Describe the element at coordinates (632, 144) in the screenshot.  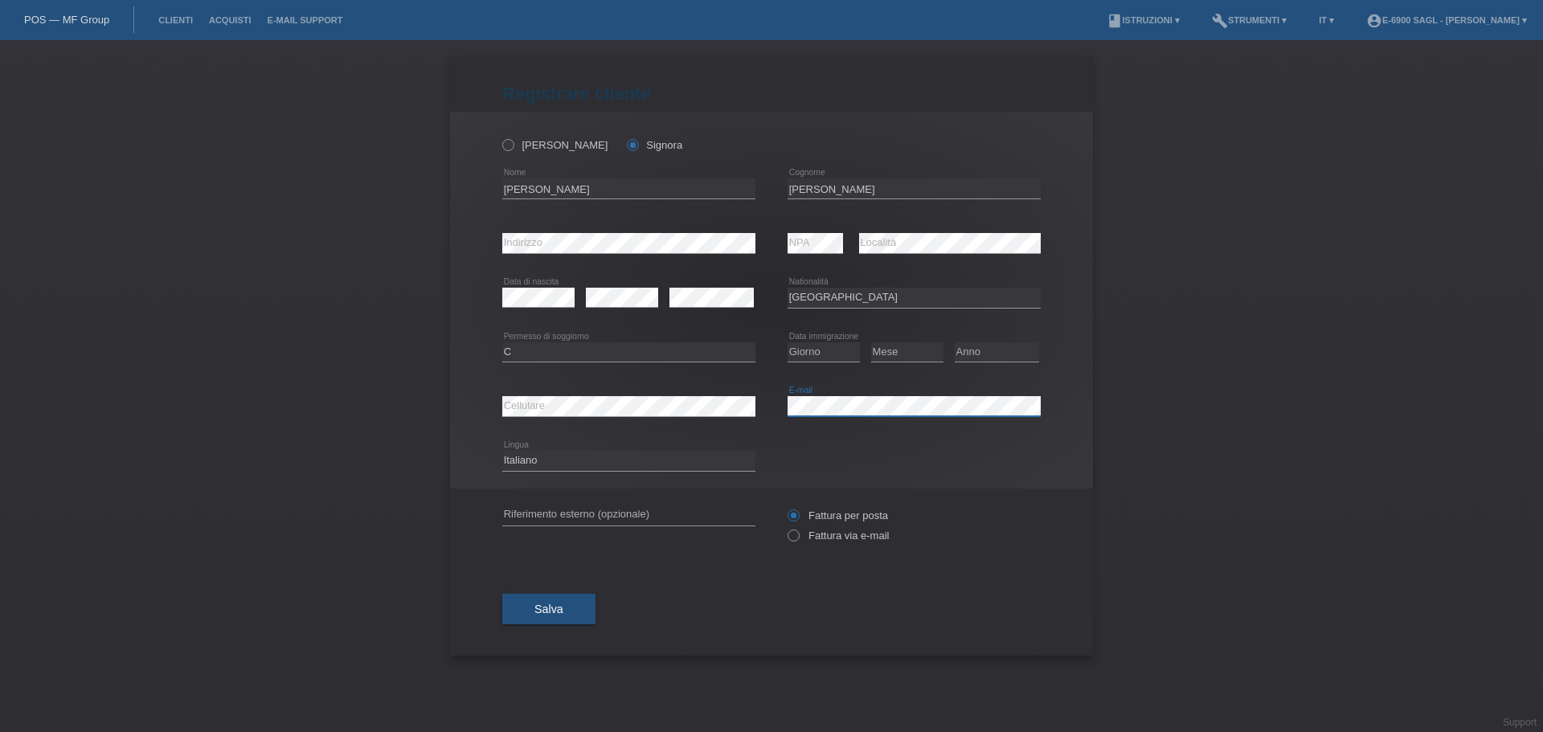
I see `input: Signora` at that location.